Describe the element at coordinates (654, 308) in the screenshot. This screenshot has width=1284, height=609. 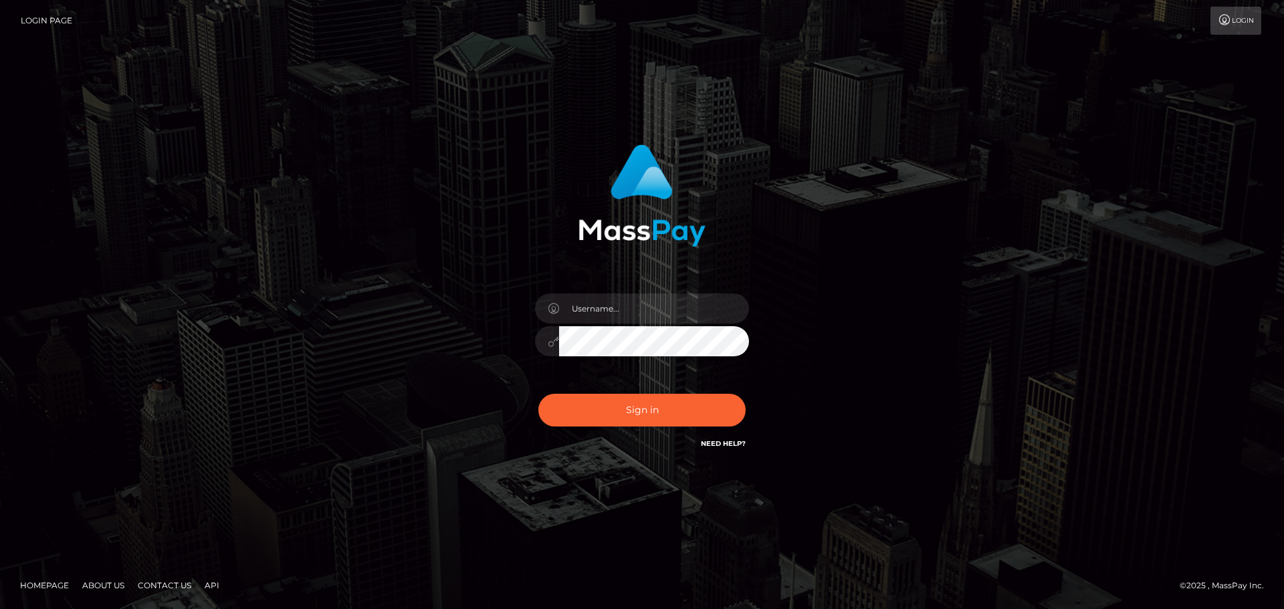
I see `input: Username...` at that location.